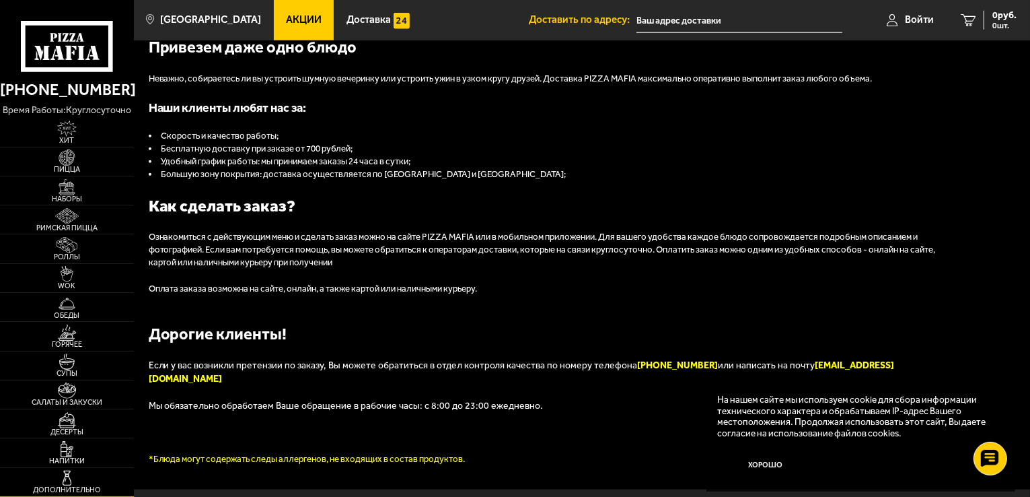 Image resolution: width=1030 pixels, height=497 pixels. I want to click on li: Удобный график работы: мы принимаем заказы 24 часа в сутки;, so click(552, 161).